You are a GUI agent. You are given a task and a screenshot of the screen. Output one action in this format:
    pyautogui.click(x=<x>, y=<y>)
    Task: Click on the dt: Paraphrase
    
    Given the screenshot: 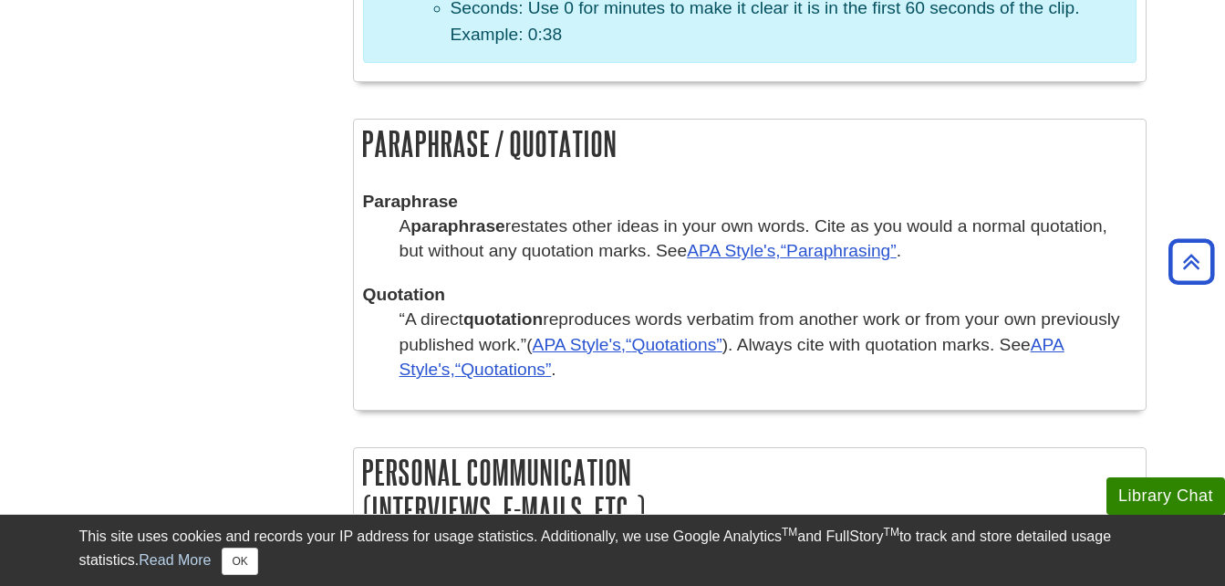 What is the action you would take?
    pyautogui.click(x=750, y=201)
    